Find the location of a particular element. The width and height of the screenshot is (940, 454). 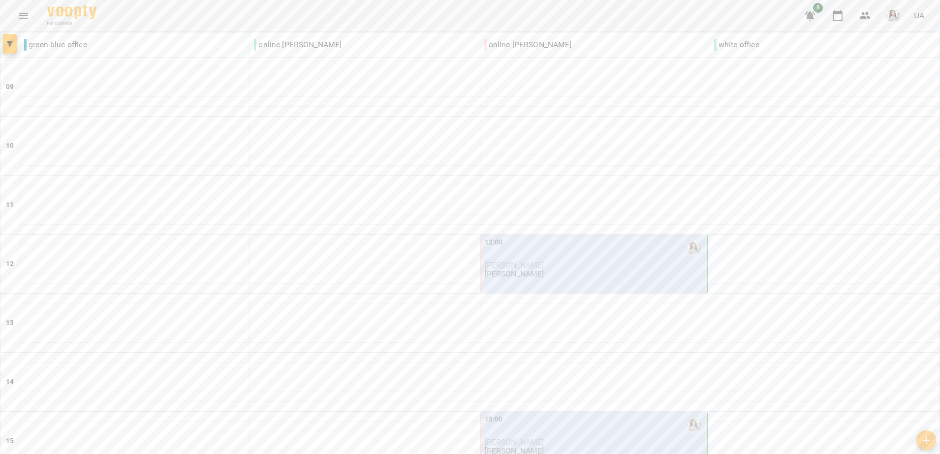

h6: 11 is located at coordinates (10, 205).